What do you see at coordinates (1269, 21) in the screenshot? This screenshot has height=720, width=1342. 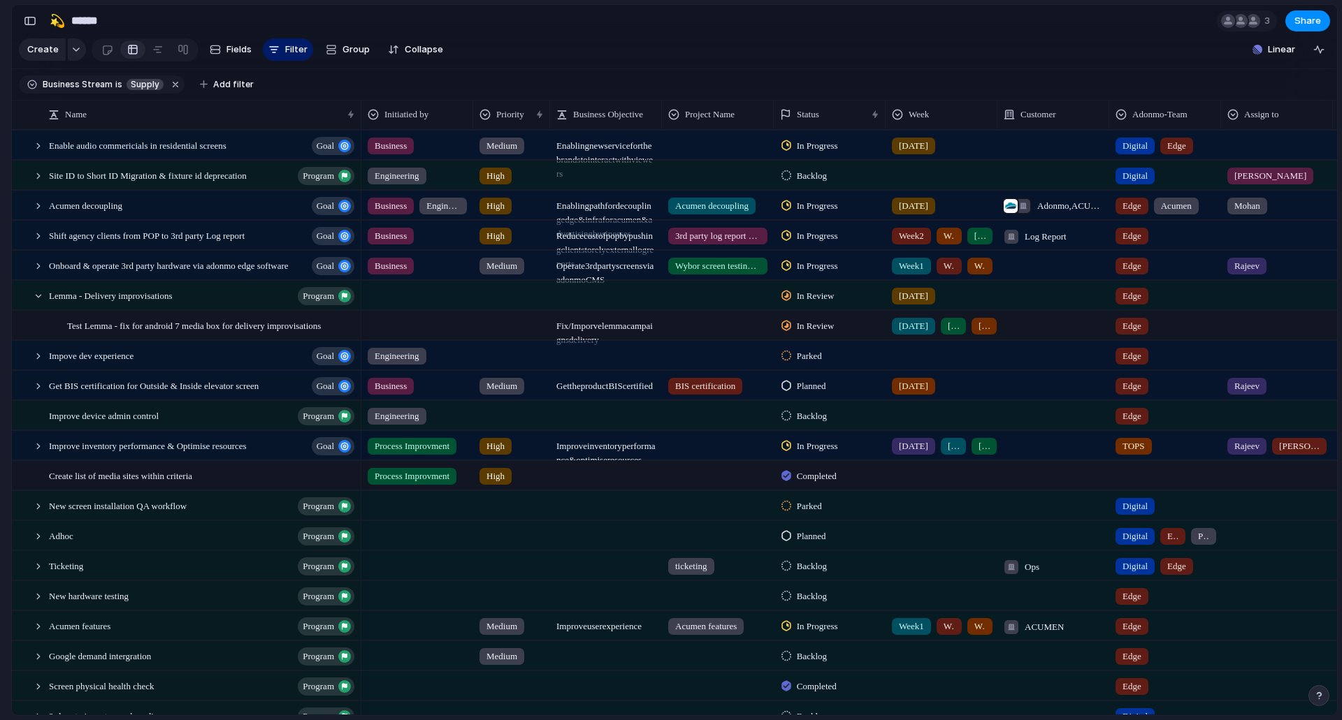 I see `span: 3` at bounding box center [1269, 21].